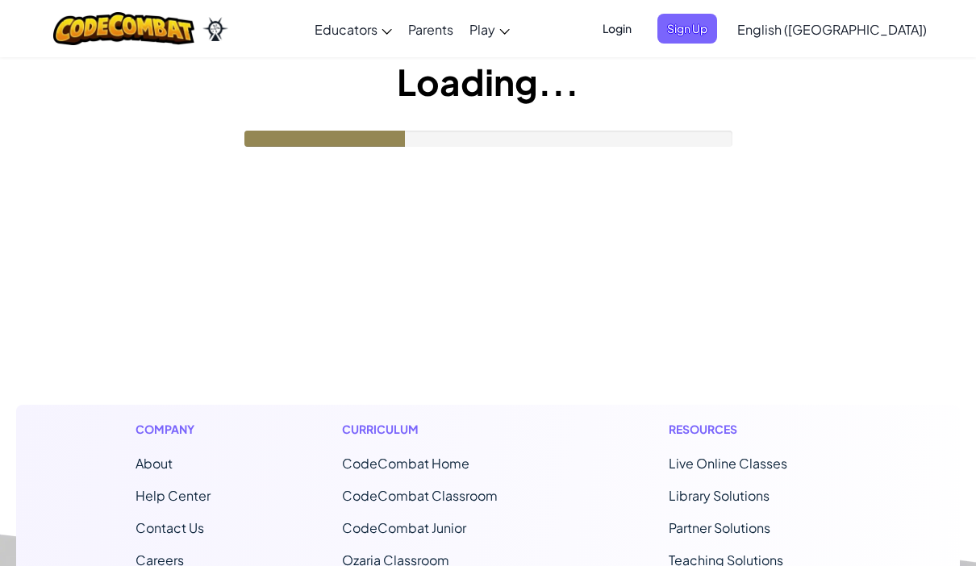 Image resolution: width=976 pixels, height=566 pixels. Describe the element at coordinates (173, 495) in the screenshot. I see `a: Help Center` at that location.